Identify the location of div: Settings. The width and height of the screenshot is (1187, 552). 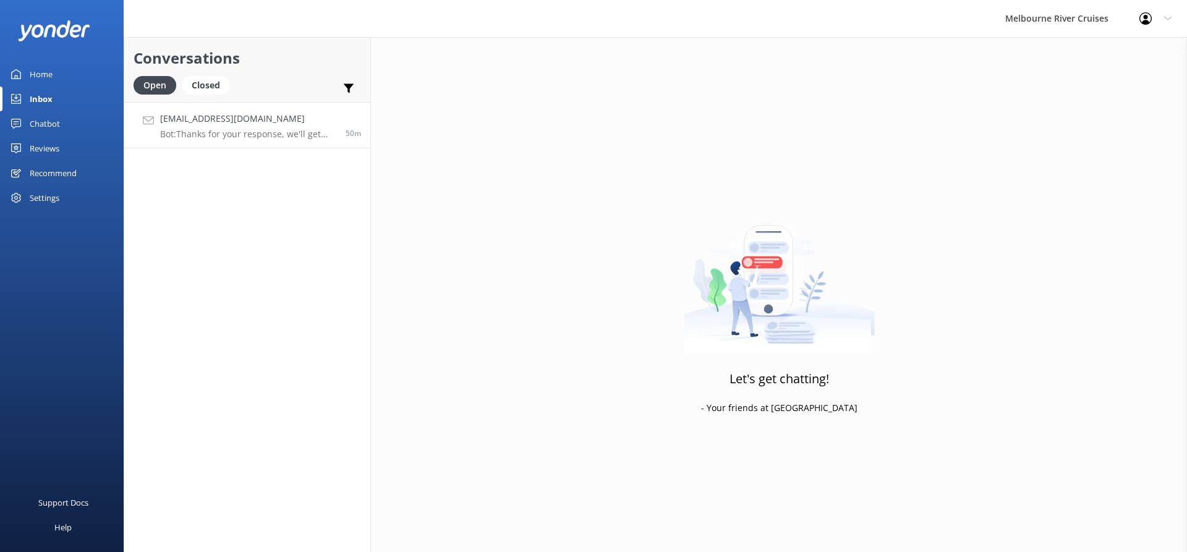
(45, 198).